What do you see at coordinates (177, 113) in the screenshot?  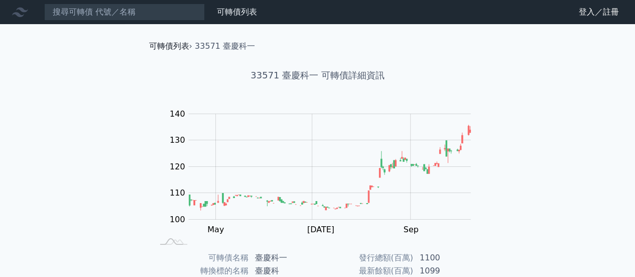 I see `tspan: 140` at bounding box center [177, 113].